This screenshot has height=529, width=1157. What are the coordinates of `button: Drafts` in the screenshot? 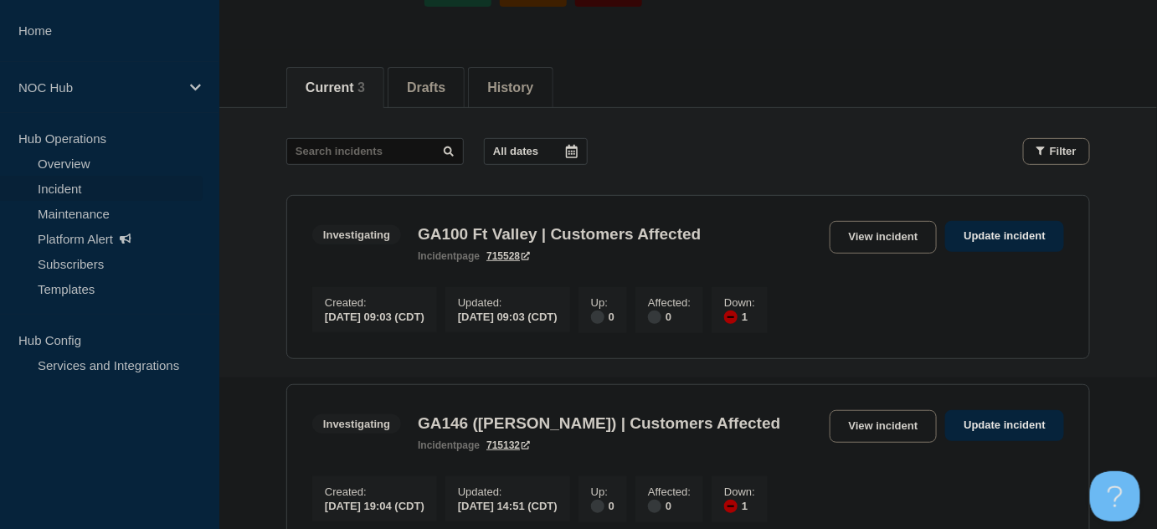 It's located at (426, 88).